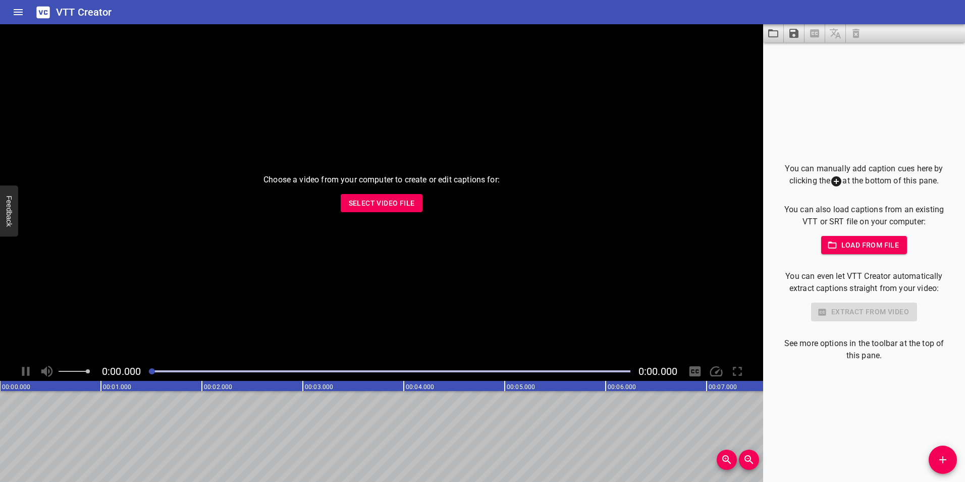 The image size is (965, 482). I want to click on button: Load from file, so click(864, 245).